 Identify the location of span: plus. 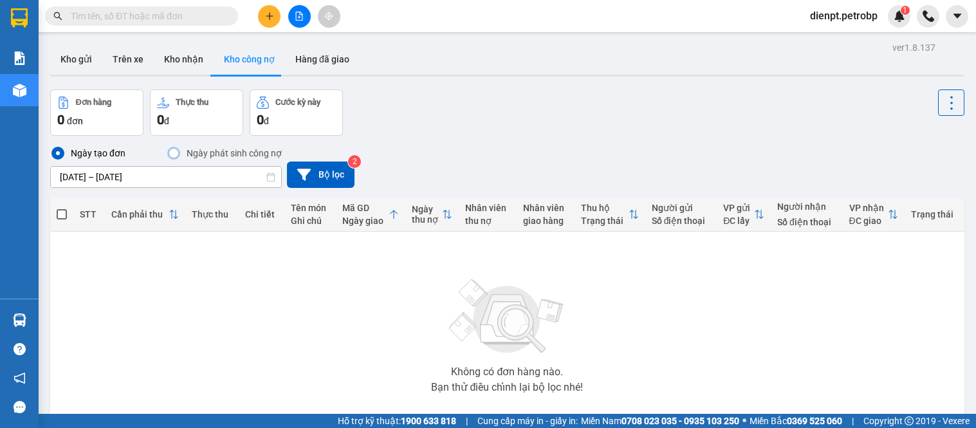
(269, 16).